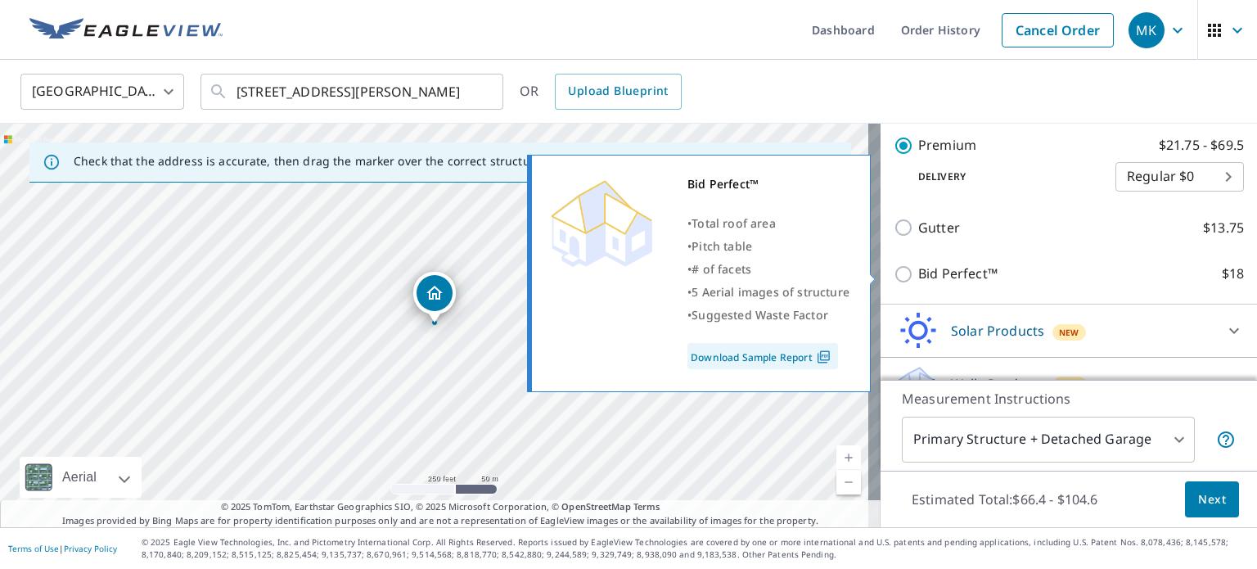 This screenshot has width=1257, height=569. What do you see at coordinates (618, 91) in the screenshot?
I see `span: Upload Blueprint` at bounding box center [618, 91].